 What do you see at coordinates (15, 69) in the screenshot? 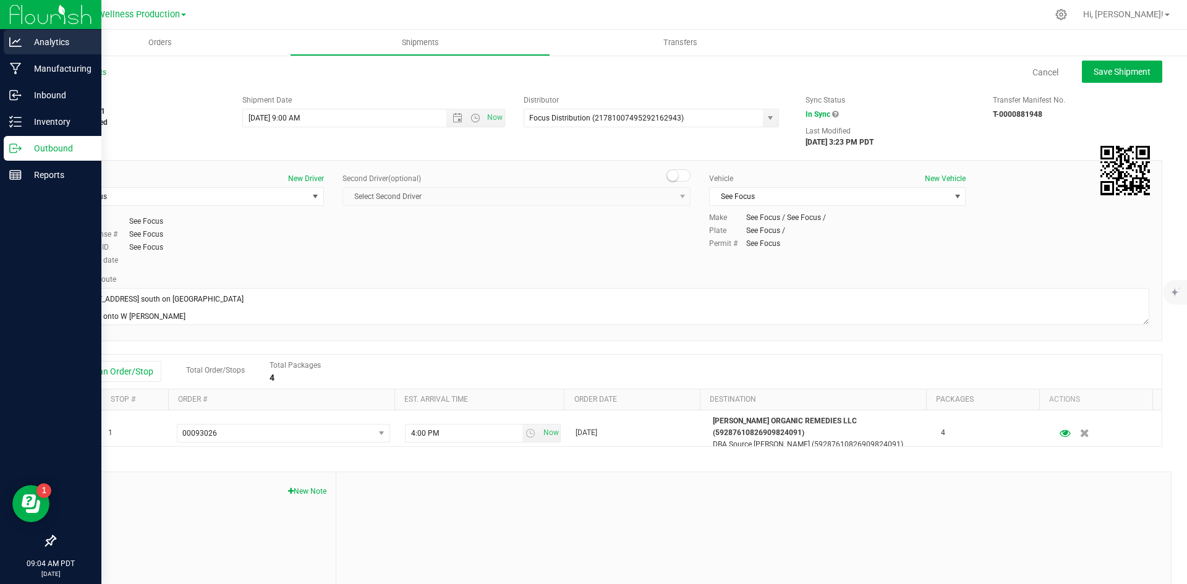
I see `inline-svg: Manufacturing` at bounding box center [15, 69].